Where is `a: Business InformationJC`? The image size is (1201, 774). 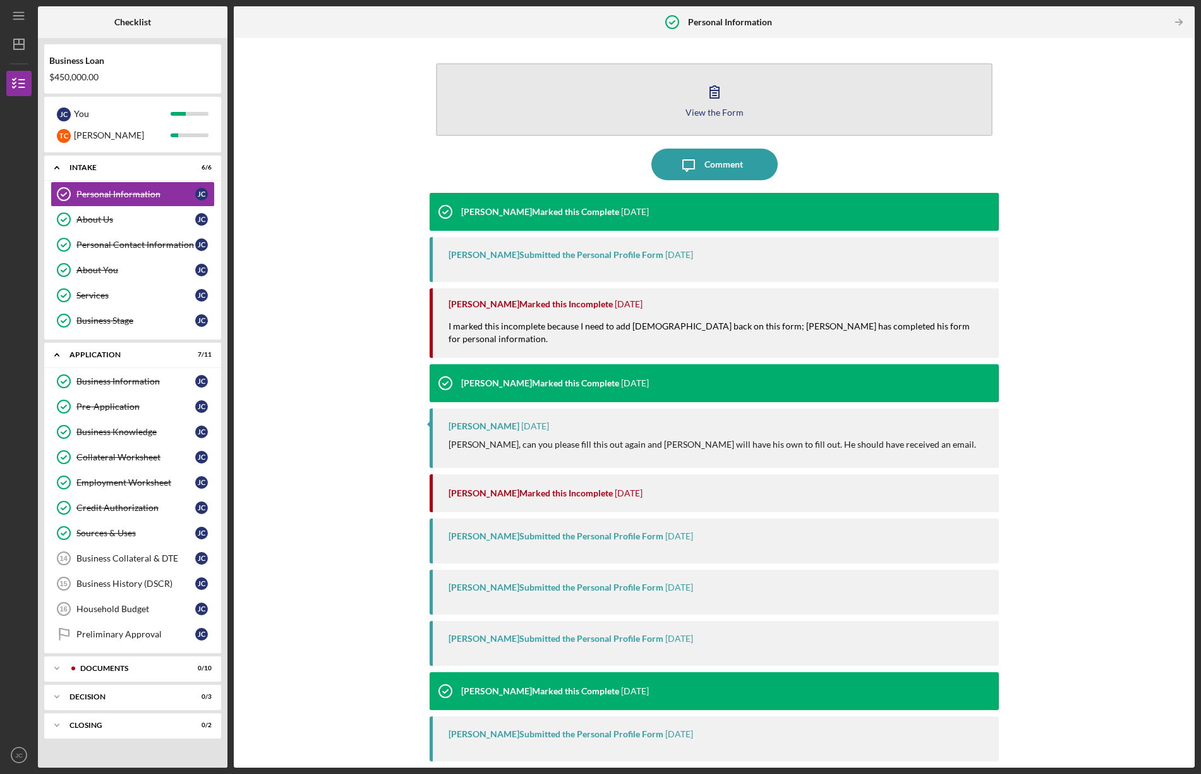 a: Business InformationJC is located at coordinates (133, 381).